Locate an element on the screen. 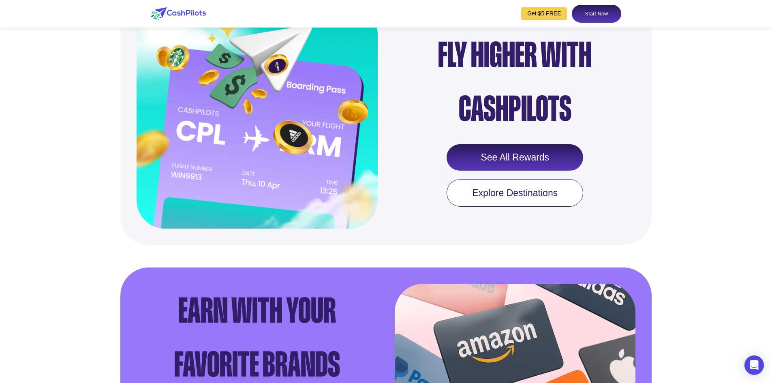 The height and width of the screenshot is (383, 772). a: Get $5 FREE is located at coordinates (544, 13).